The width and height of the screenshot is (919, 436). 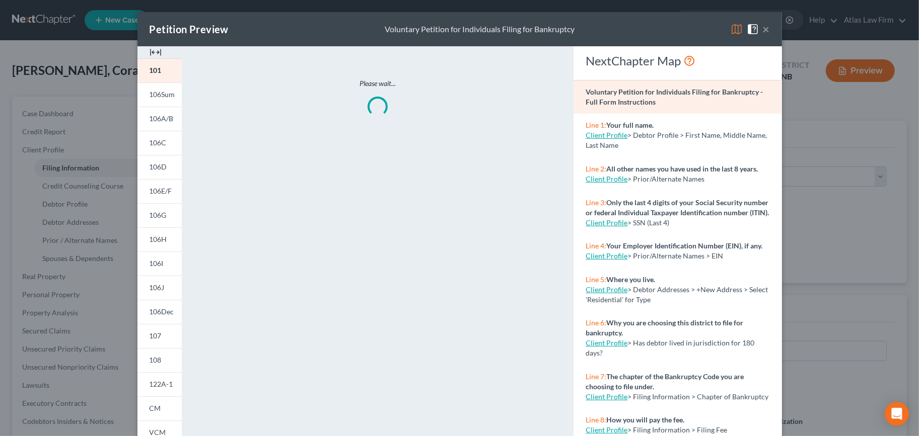 What do you see at coordinates (753, 29) in the screenshot?
I see `img: help-close-5ba153eb36485ed6c1ea00a893f15db1cb9b99d6cae46e1a8edb6c62d00a1a76.svg` at bounding box center [753, 29].